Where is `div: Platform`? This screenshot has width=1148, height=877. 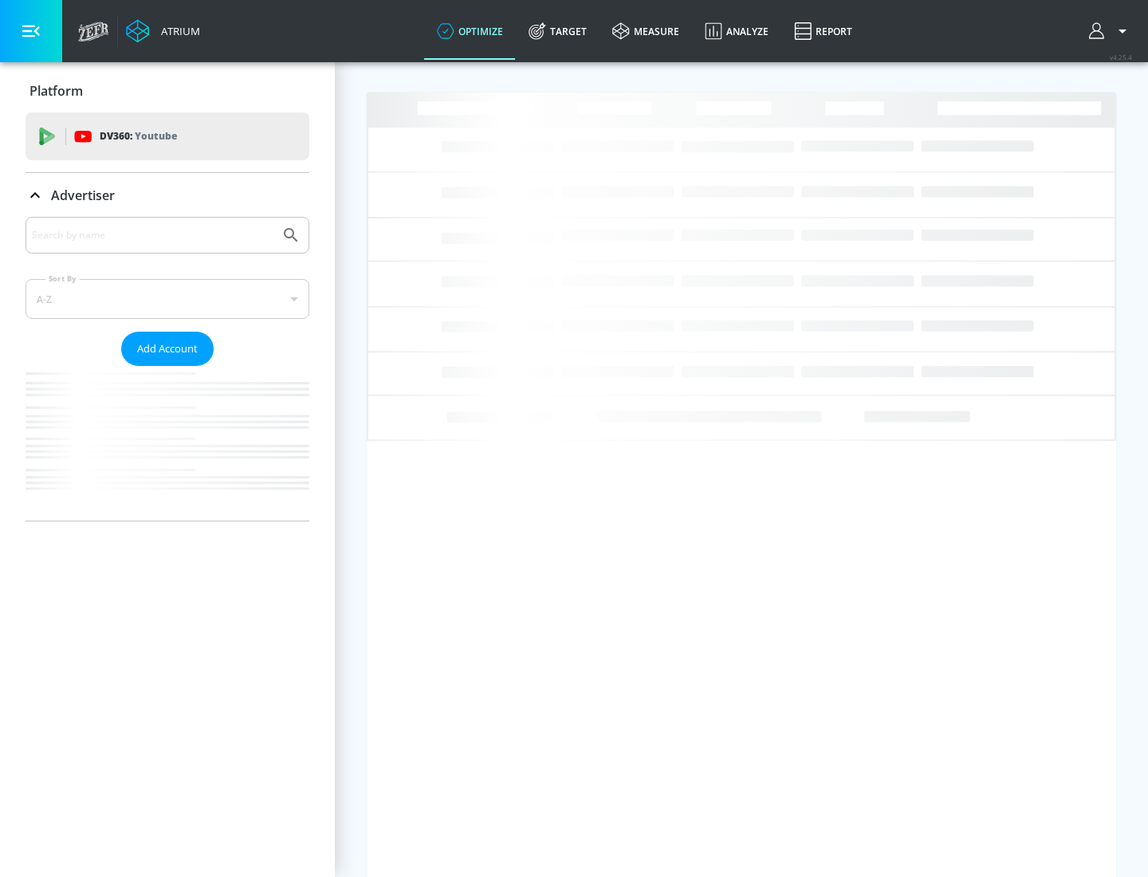 div: Platform is located at coordinates (167, 91).